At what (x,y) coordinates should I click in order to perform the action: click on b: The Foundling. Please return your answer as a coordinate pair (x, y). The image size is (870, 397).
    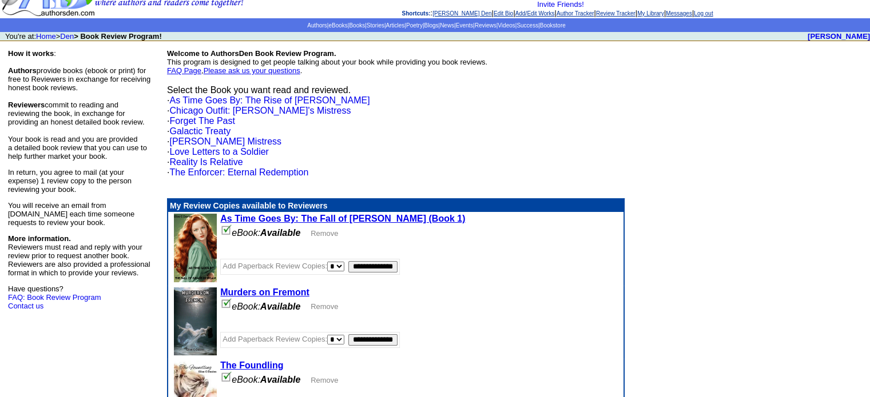
    Looking at the image, I should click on (252, 365).